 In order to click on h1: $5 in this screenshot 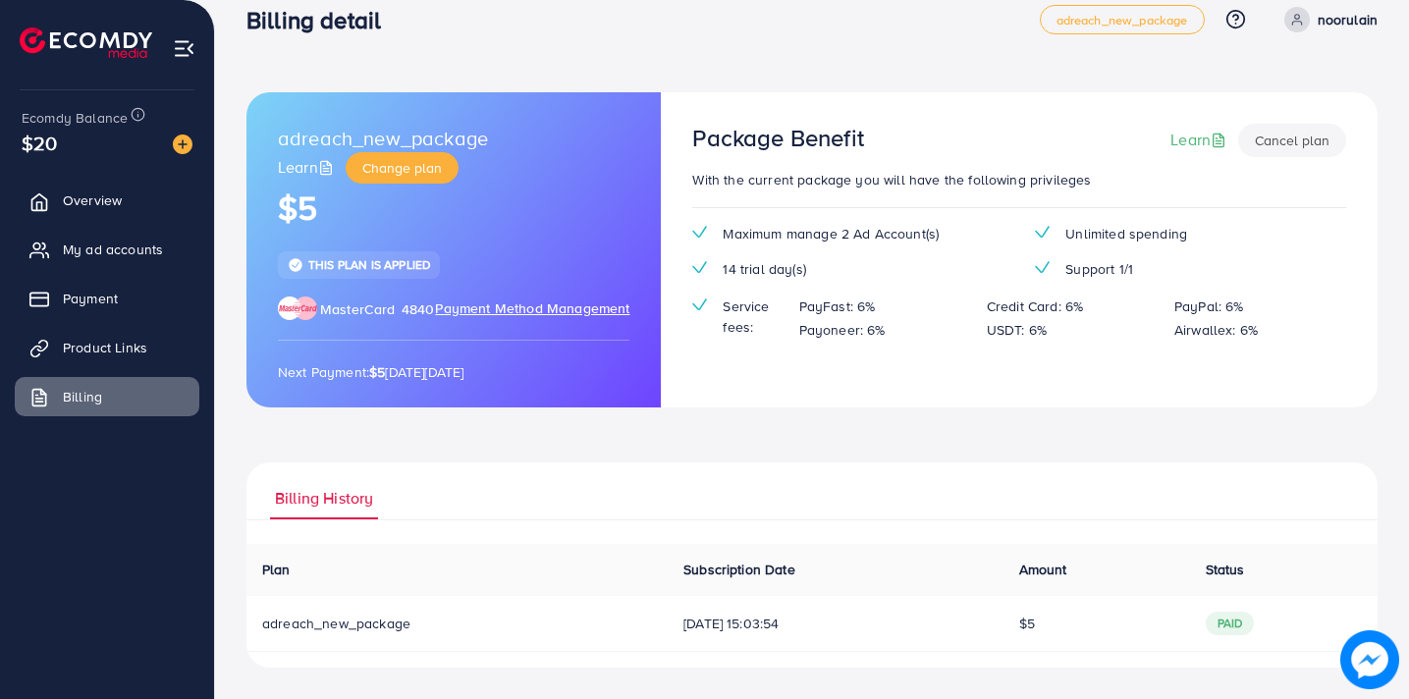, I will do `click(454, 208)`.